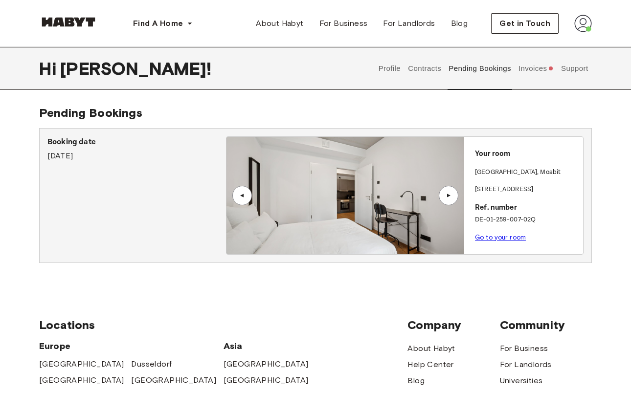  I want to click on img: Image of the room, so click(345, 196).